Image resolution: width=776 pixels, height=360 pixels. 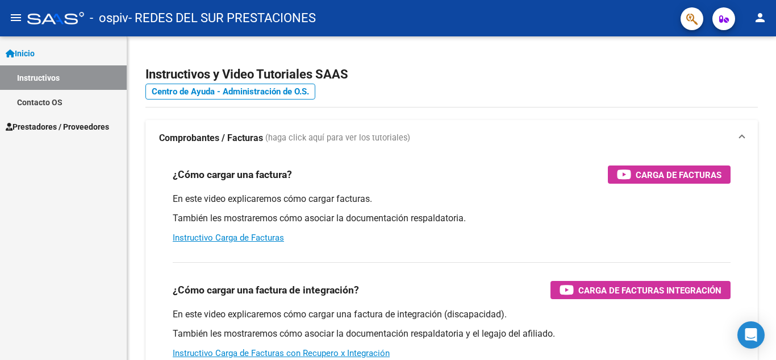 What do you see at coordinates (452, 199) in the screenshot?
I see `p: En este video explicaremos cómo cargar facturas.` at bounding box center [452, 199].